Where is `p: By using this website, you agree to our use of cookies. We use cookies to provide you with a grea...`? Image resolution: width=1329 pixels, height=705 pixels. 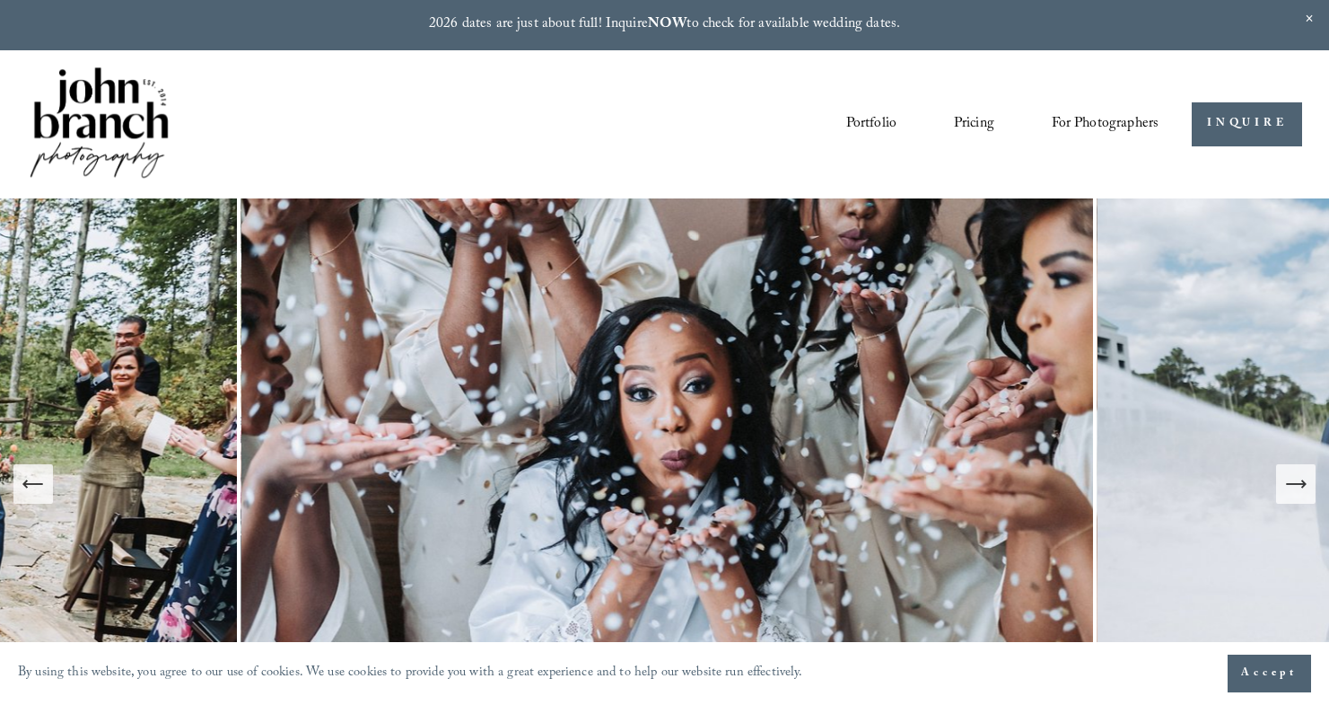 p: By using this website, you agree to our use of cookies. We use cookies to provide you with a grea... is located at coordinates (410, 673).